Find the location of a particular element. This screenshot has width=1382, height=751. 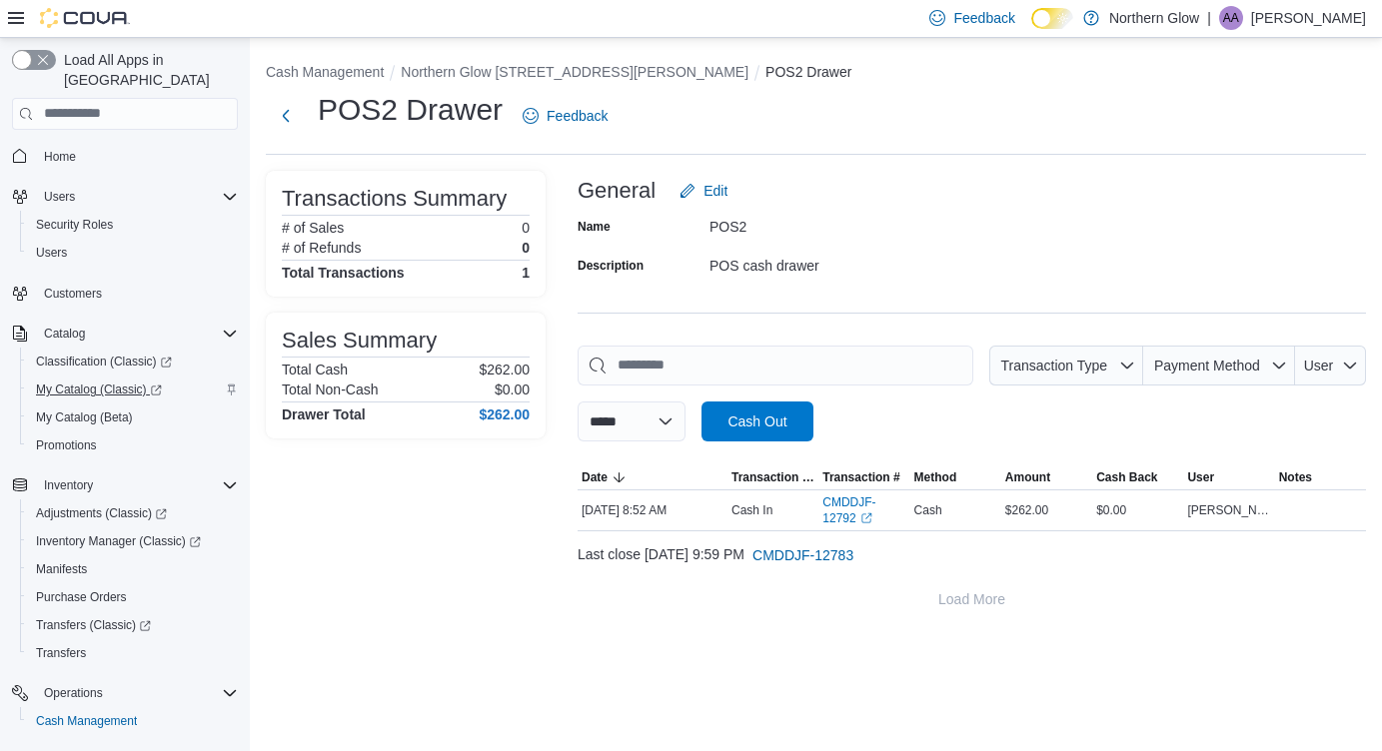

h3: General is located at coordinates (616, 191).